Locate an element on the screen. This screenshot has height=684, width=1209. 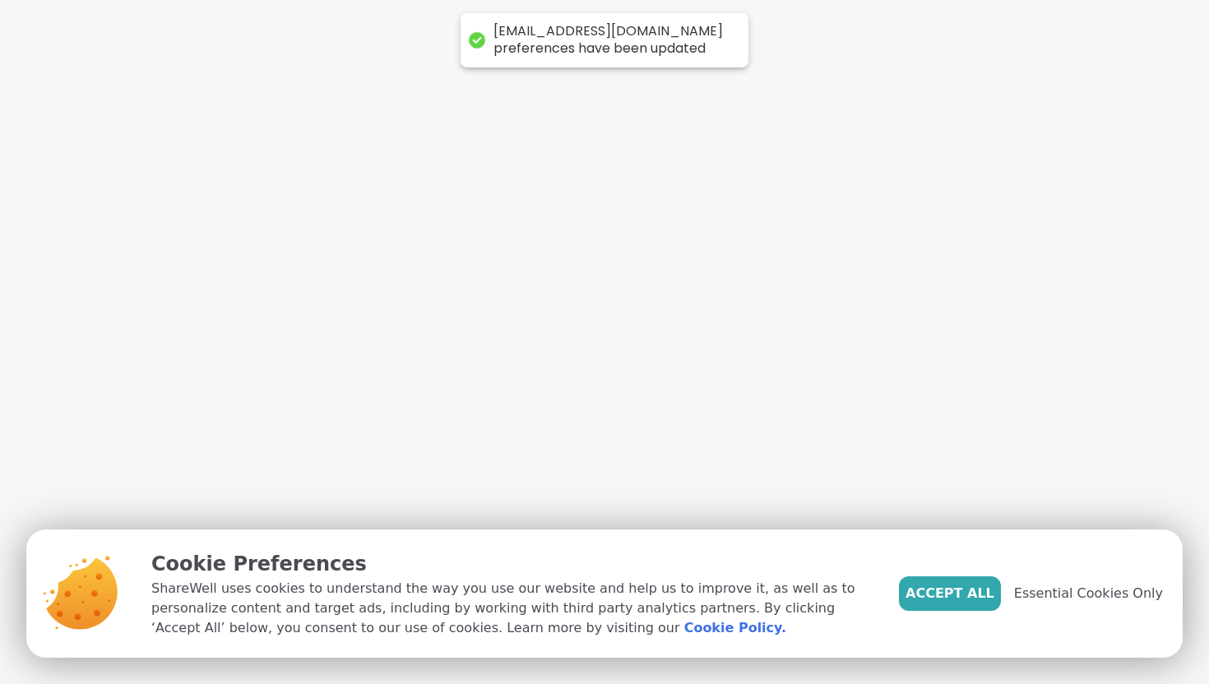
button: Accept All is located at coordinates (950, 594).